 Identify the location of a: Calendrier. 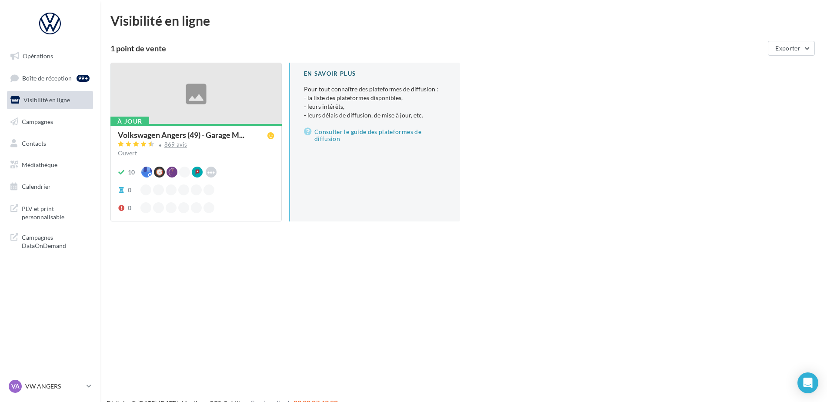
(50, 186).